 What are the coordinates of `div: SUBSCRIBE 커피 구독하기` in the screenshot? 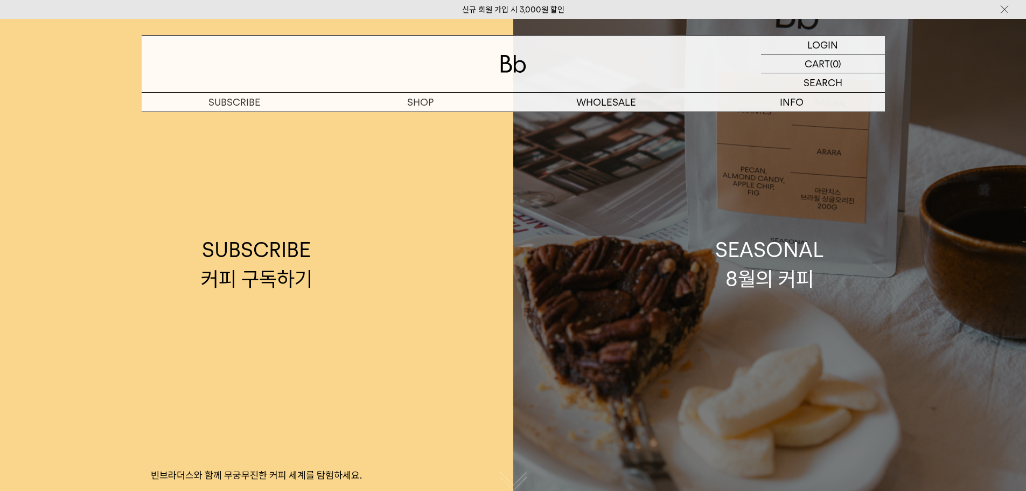 It's located at (256, 264).